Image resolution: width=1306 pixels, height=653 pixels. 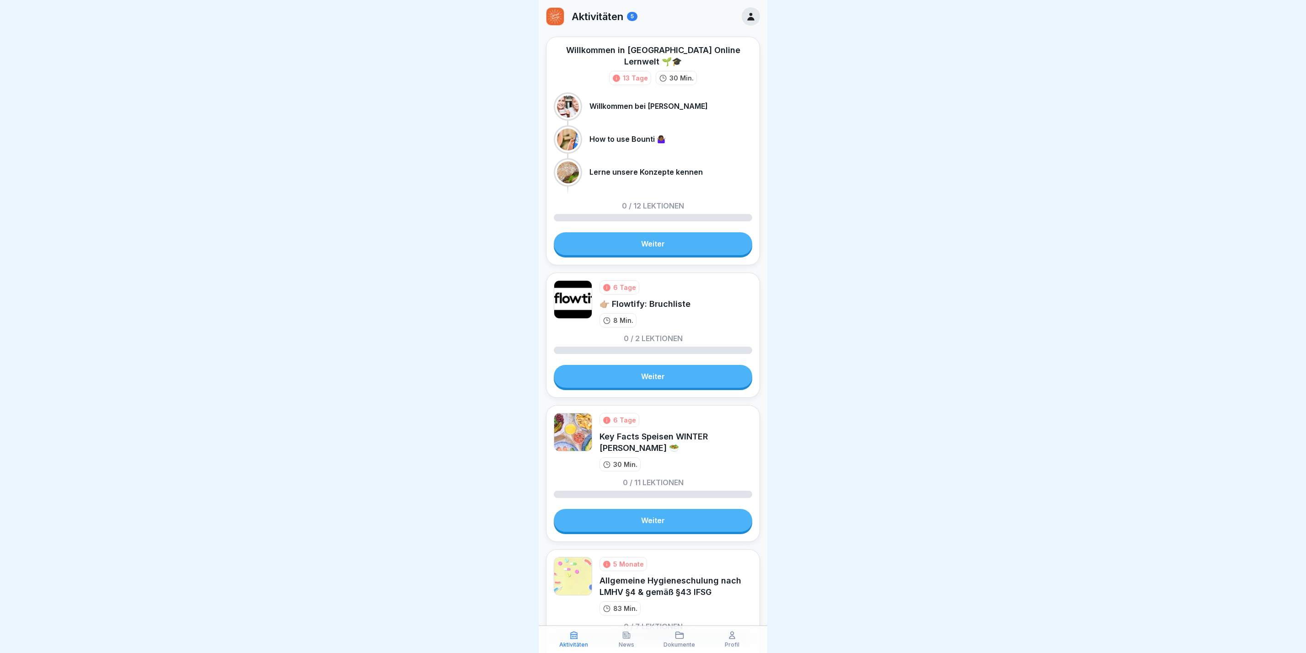 What do you see at coordinates (653, 626) in the screenshot?
I see `p: 0 / 7 Lektionen` at bounding box center [653, 626].